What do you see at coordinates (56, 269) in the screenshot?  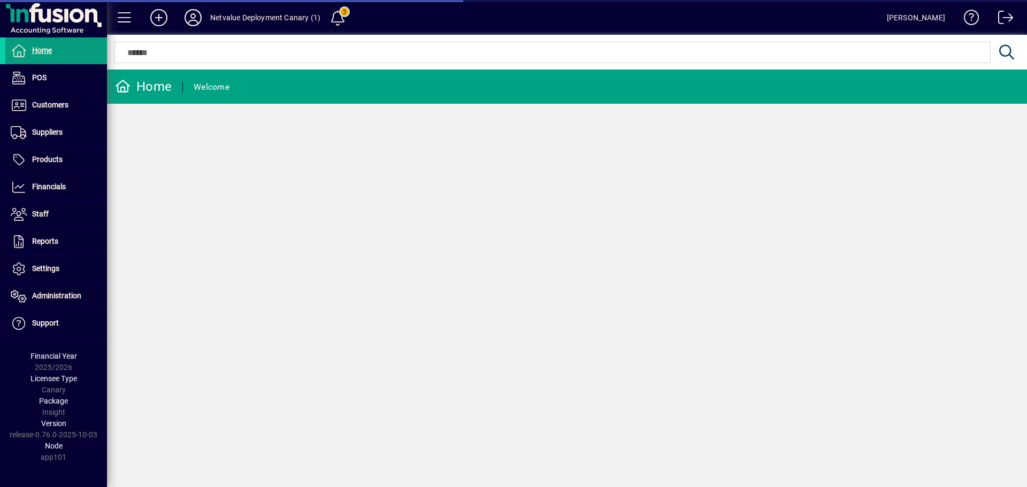 I see `a: Settings` at bounding box center [56, 269].